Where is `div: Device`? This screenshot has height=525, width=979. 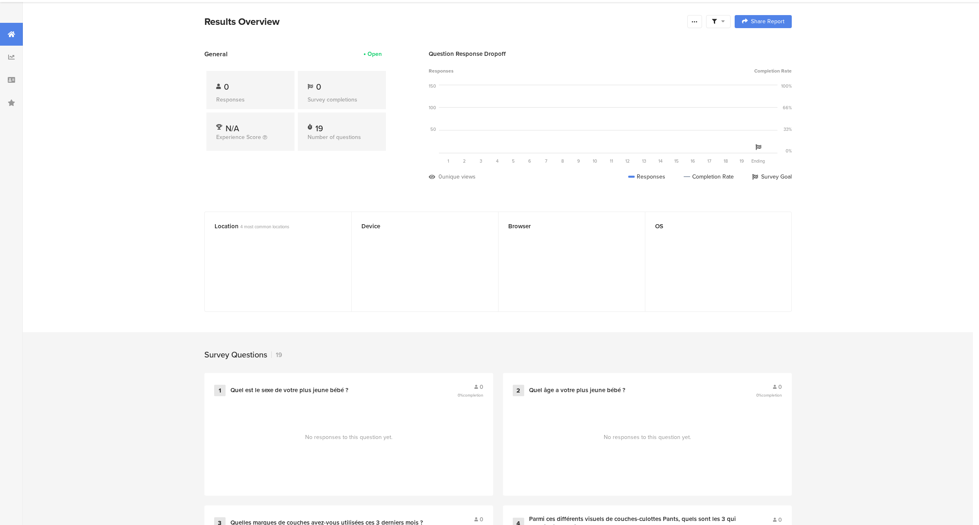
div: Device is located at coordinates (418, 226).